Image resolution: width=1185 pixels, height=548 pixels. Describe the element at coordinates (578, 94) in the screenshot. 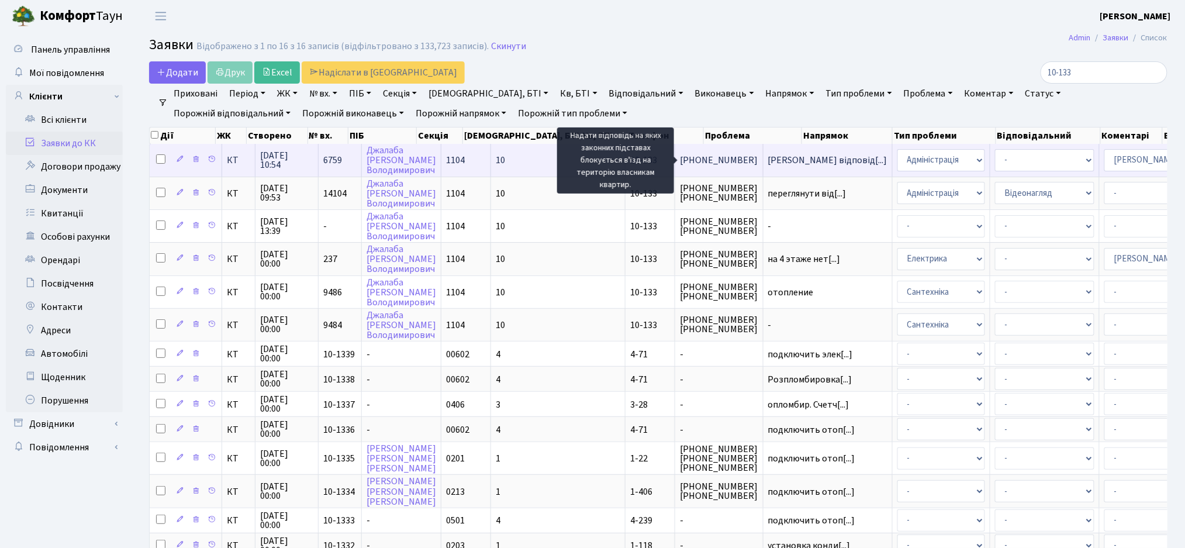

I see `a: Кв, БТІ` at that location.